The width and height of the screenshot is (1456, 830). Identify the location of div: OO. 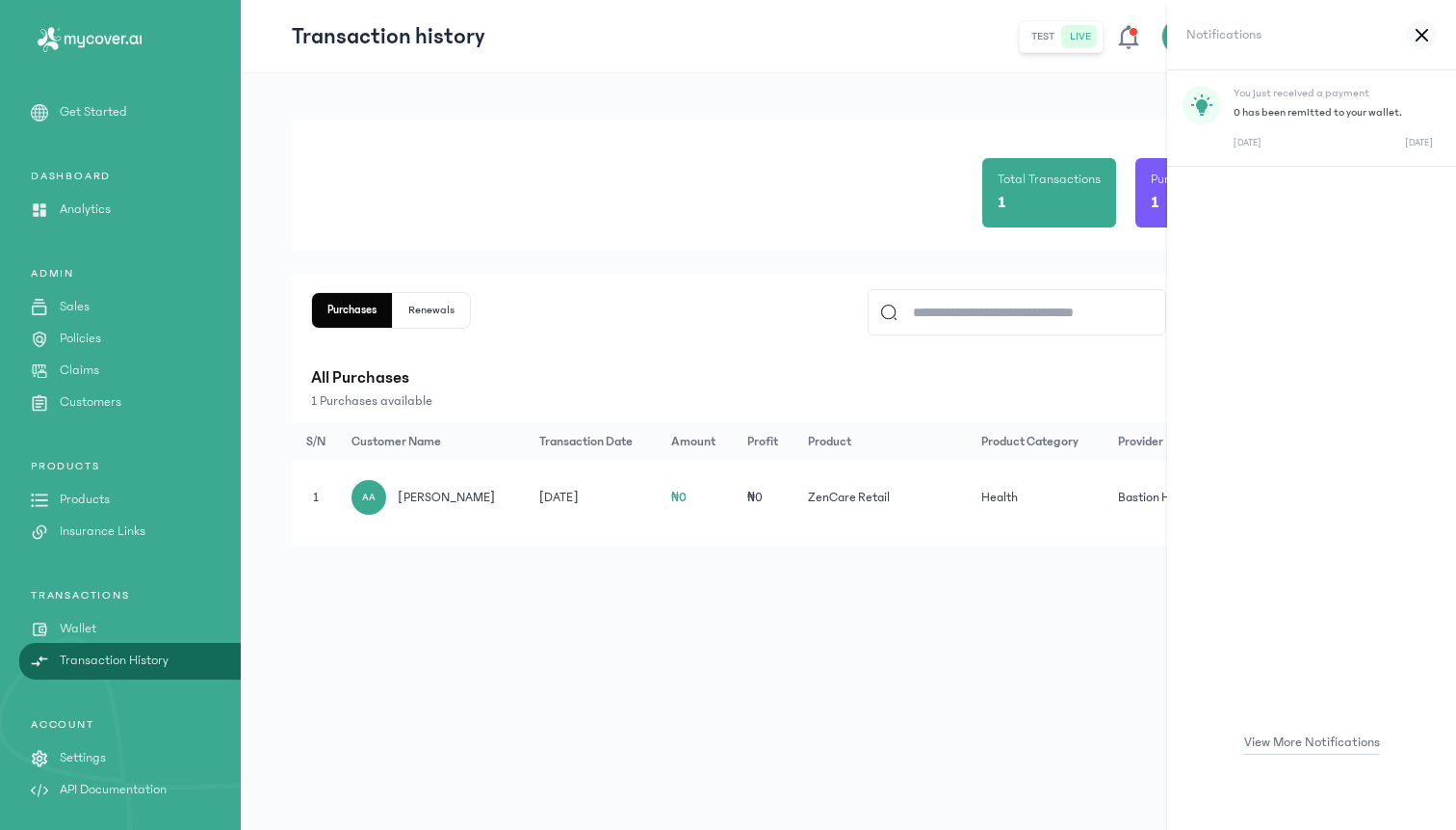
(1180, 37).